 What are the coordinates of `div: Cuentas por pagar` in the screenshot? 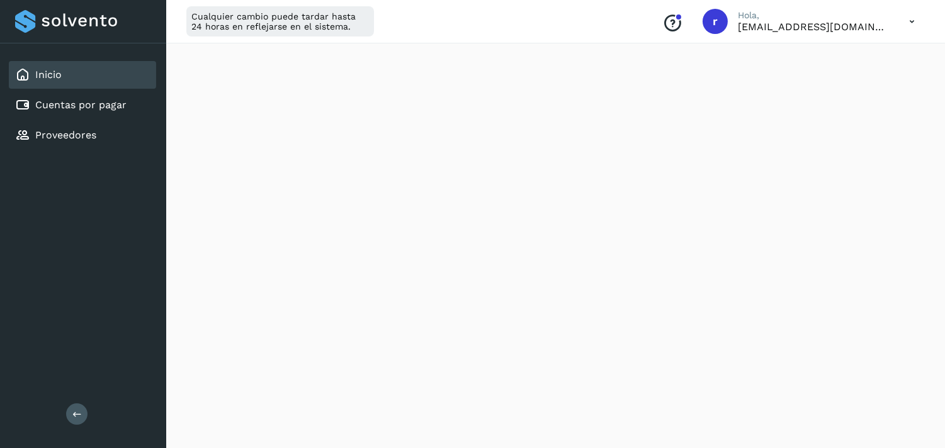 It's located at (82, 105).